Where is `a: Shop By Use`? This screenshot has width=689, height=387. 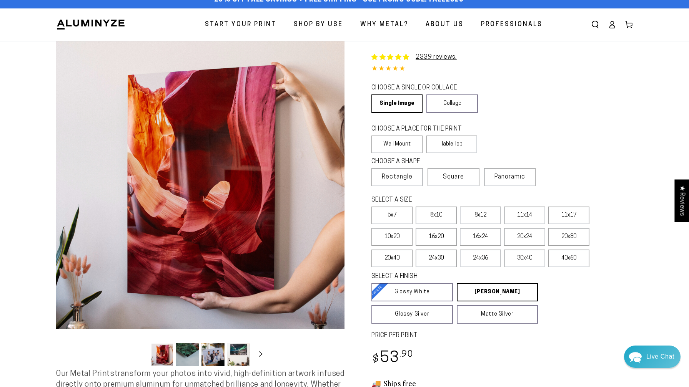
a: Shop By Use is located at coordinates (318, 25).